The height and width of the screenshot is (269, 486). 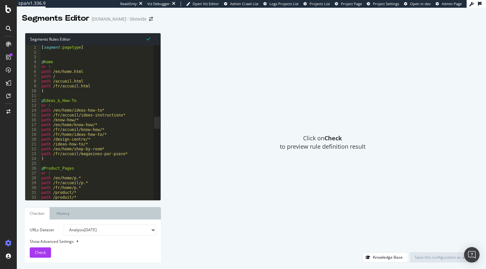 What do you see at coordinates (33, 47) in the screenshot?
I see `div: 1` at bounding box center [33, 47].